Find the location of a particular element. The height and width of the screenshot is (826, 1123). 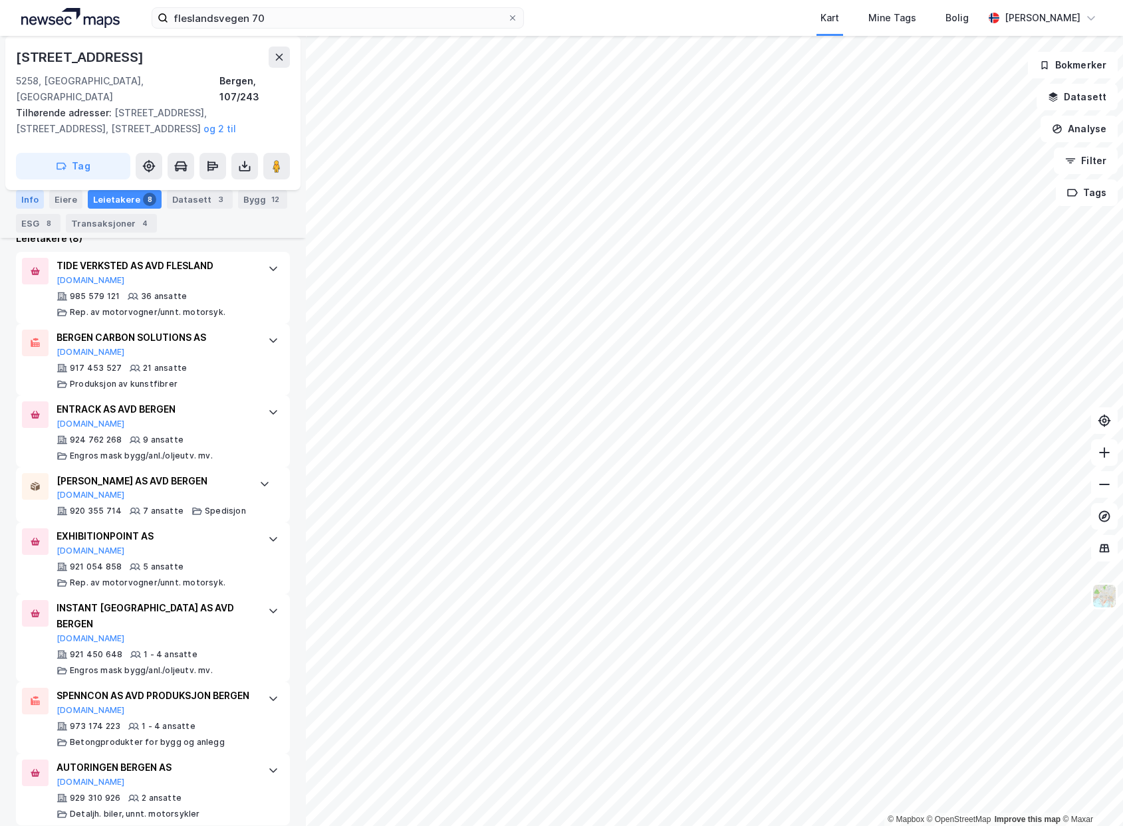

div: 924 762 268 is located at coordinates (96, 440).